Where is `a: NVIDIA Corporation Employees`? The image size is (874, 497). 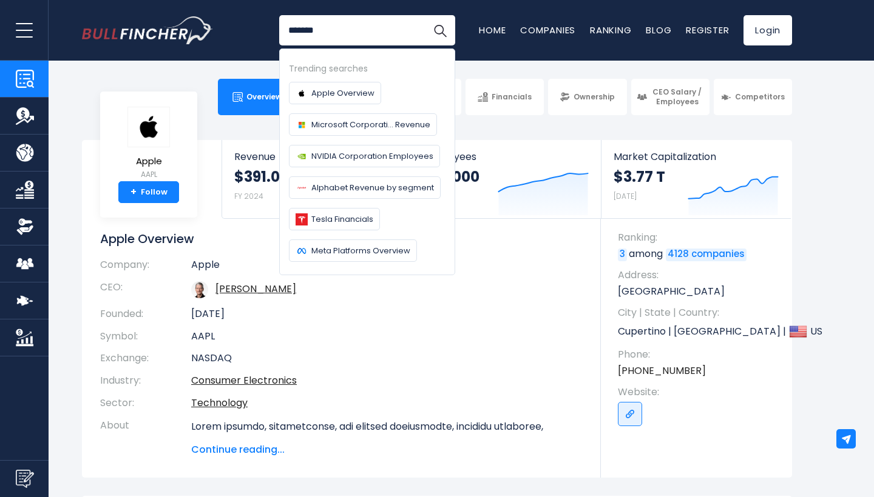 a: NVIDIA Corporation Employees is located at coordinates (364, 156).